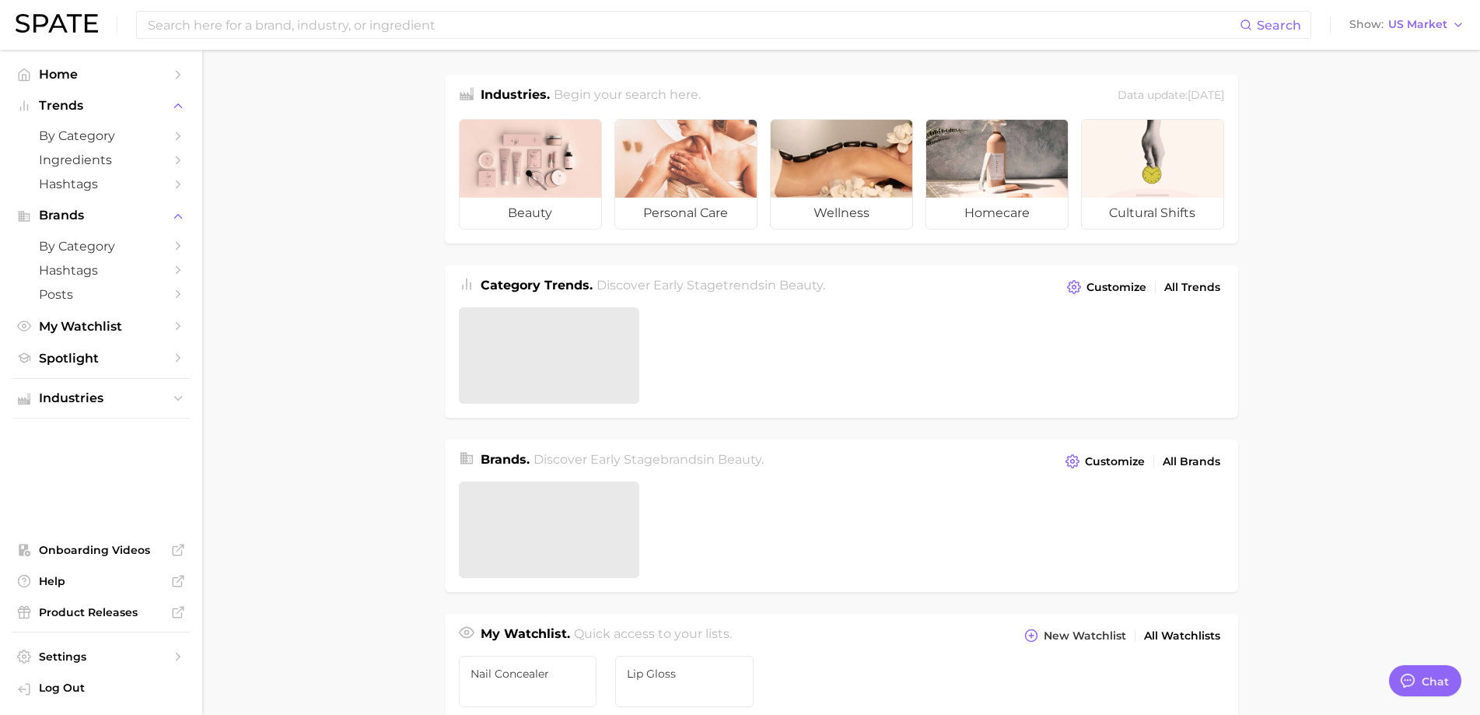  I want to click on button: Trends, so click(101, 106).